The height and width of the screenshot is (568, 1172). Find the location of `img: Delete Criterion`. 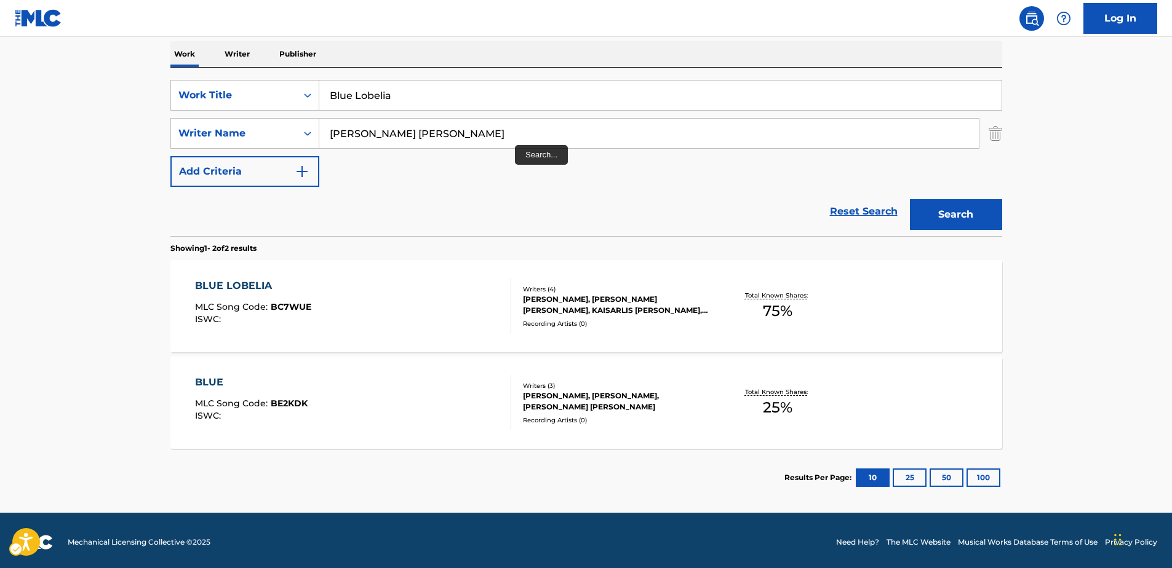

img: Delete Criterion is located at coordinates (995, 133).